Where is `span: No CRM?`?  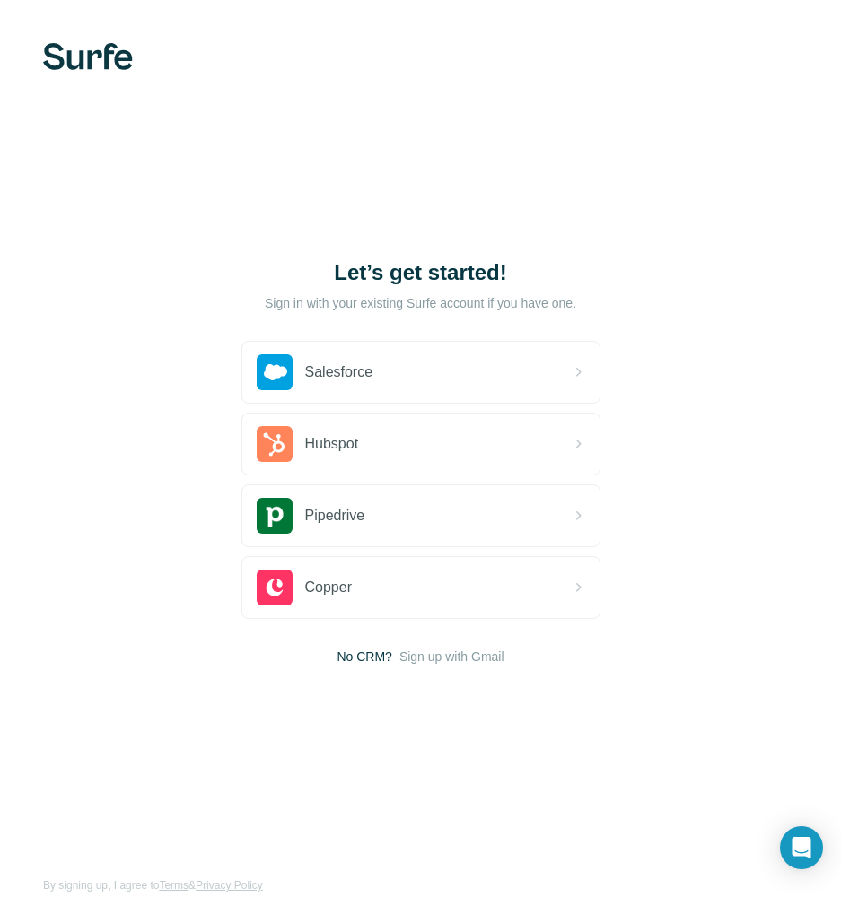
span: No CRM? is located at coordinates (363, 657).